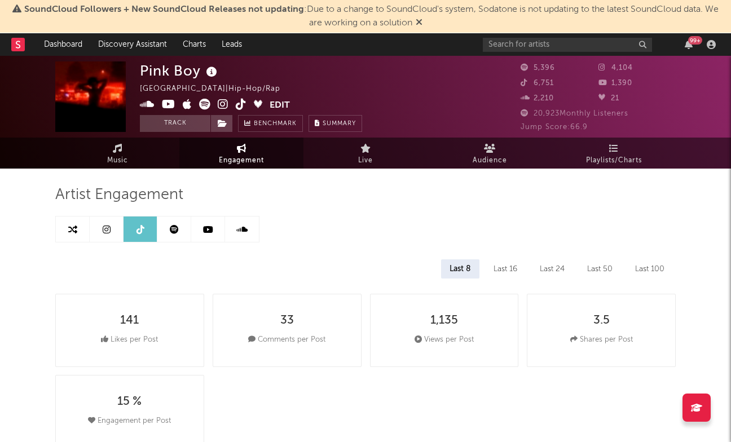 This screenshot has height=442, width=731. What do you see at coordinates (117, 153) in the screenshot?
I see `a: Music` at bounding box center [117, 153].